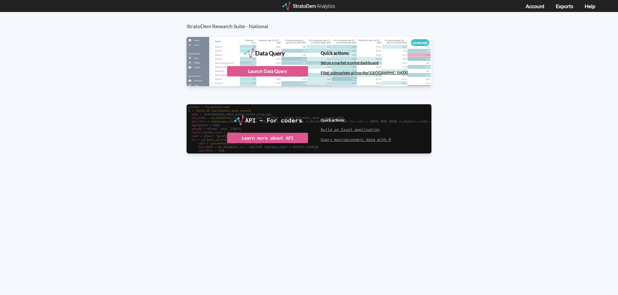  I want to click on a: Help, so click(589, 6).